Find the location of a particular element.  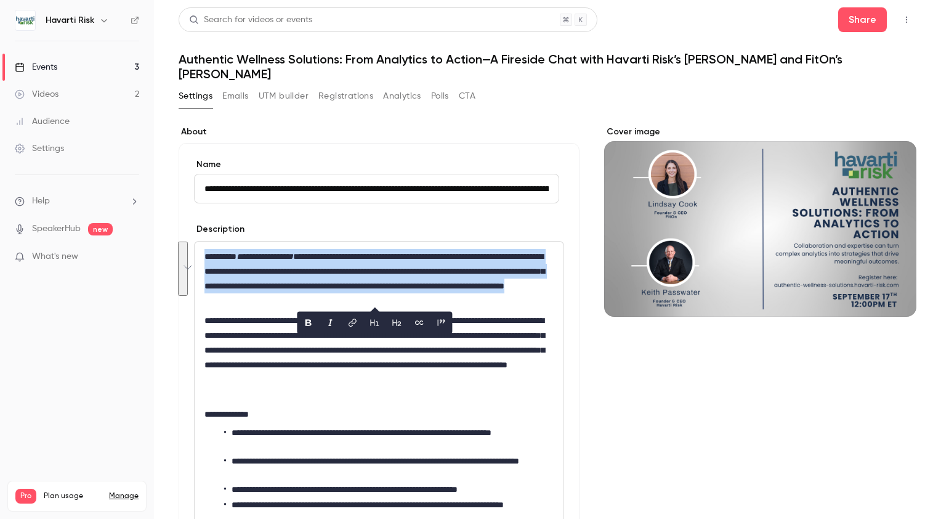

label: Description is located at coordinates (219, 229).